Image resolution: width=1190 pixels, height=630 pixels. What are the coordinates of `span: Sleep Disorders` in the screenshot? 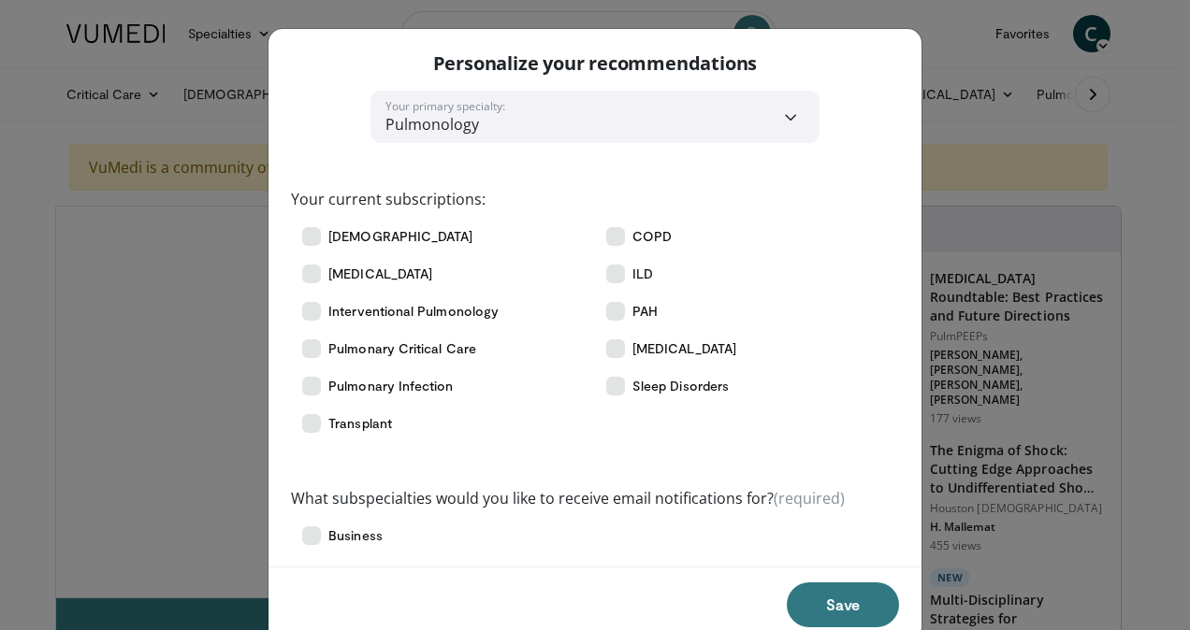 It's located at (680, 386).